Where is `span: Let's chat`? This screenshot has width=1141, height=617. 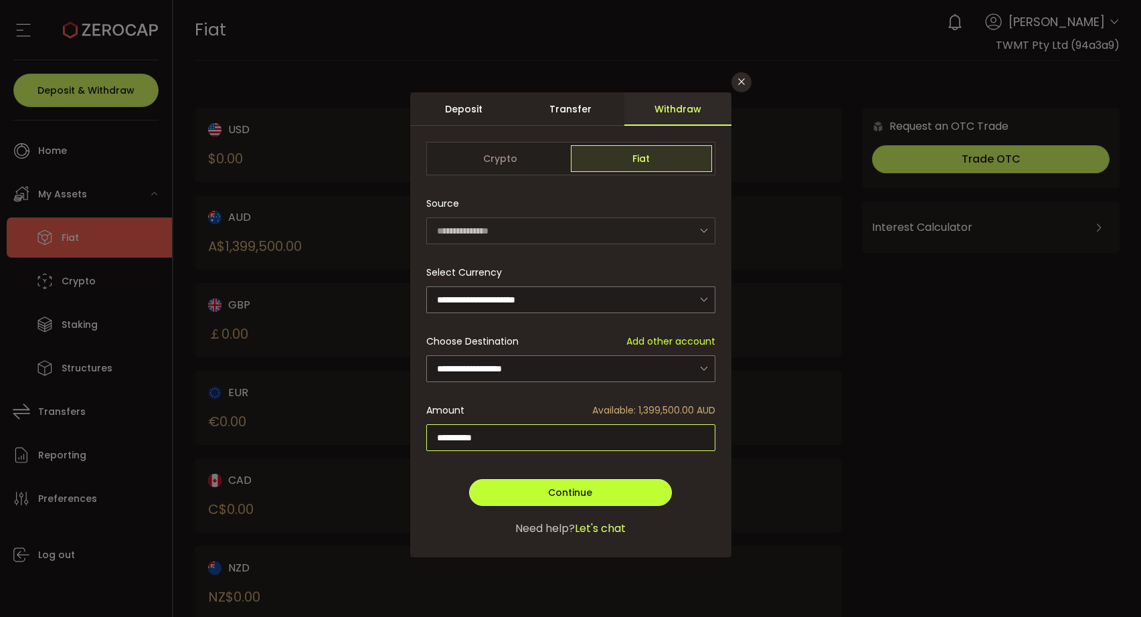
span: Let's chat is located at coordinates (600, 529).